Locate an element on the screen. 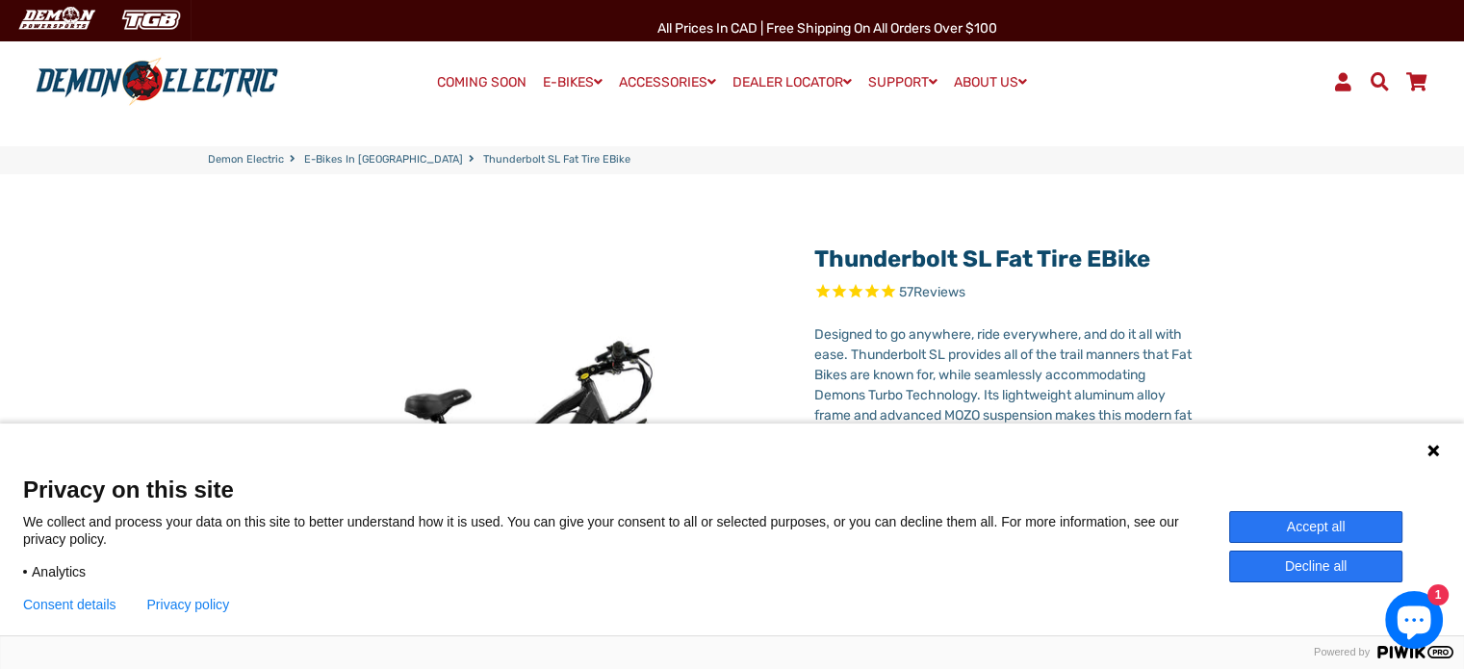 Image resolution: width=1464 pixels, height=669 pixels. a: Thunderbolt SL Fat Tire eBike is located at coordinates (982, 259).